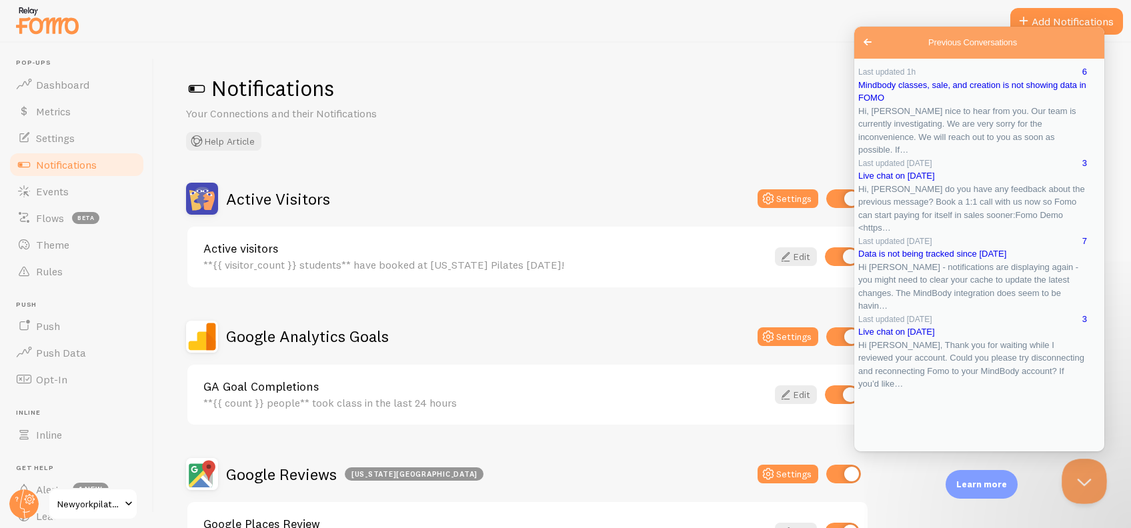 The image size is (1131, 528). I want to click on span: Settings, so click(55, 138).